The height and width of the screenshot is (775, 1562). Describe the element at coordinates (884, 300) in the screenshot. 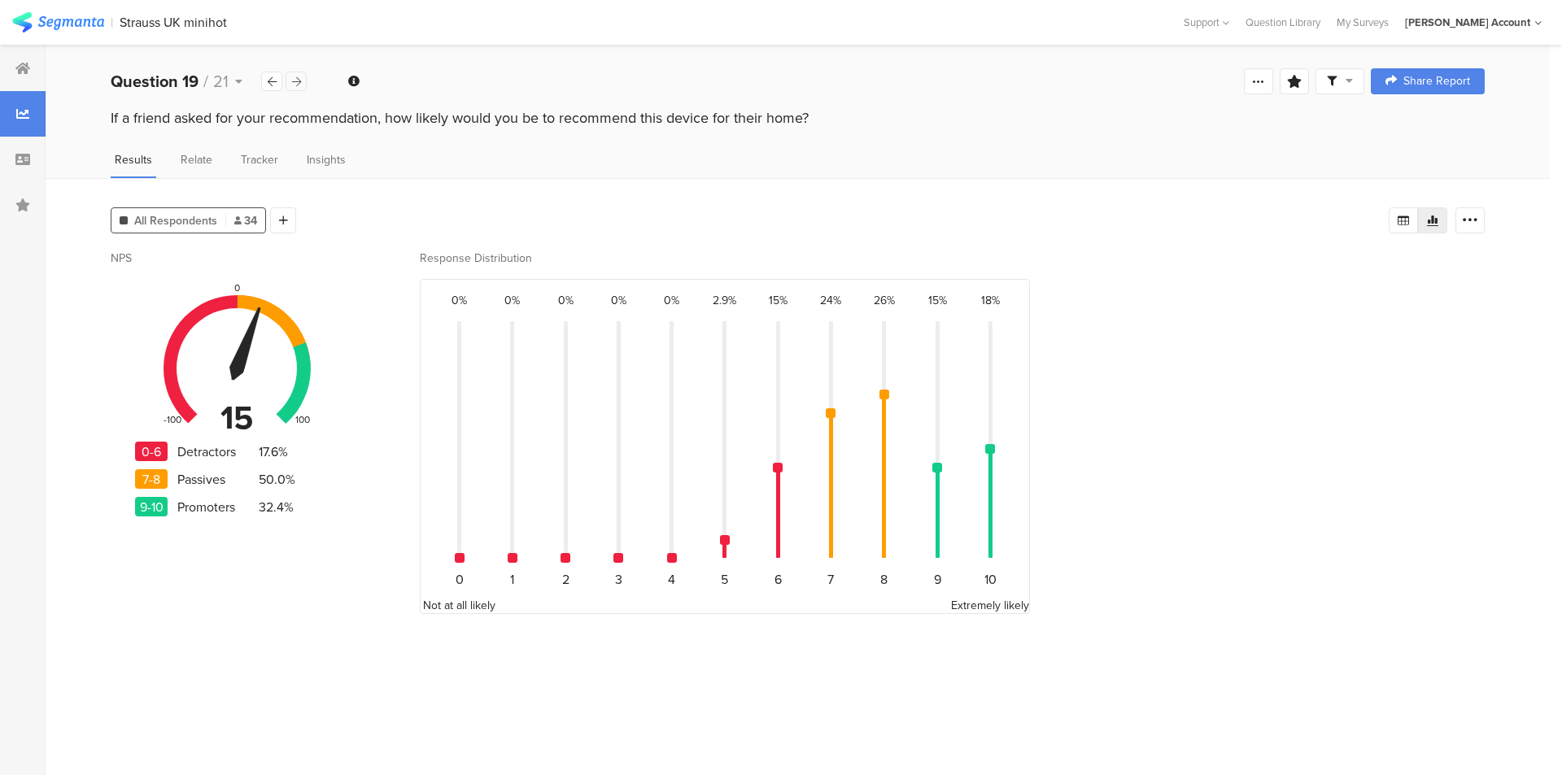

I see `div: 26%` at that location.